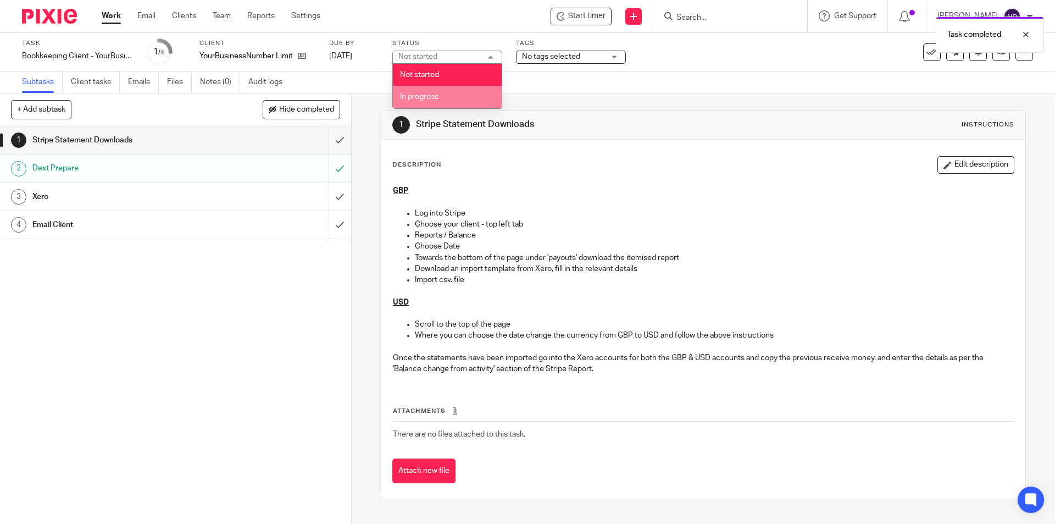 The width and height of the screenshot is (1055, 524). I want to click on div: YourBusinessNumber Limited - Bookkeeping Client - YourBusinessNumber, so click(581, 16).